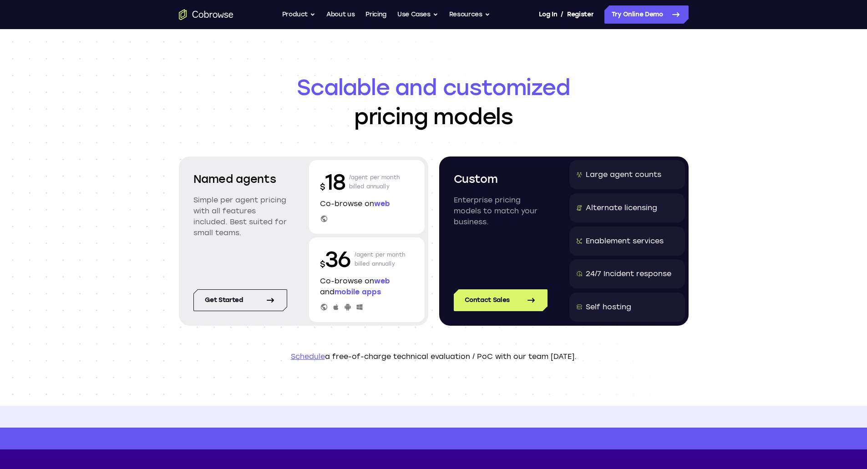 The height and width of the screenshot is (469, 867). What do you see at coordinates (434, 87) in the screenshot?
I see `span: Scalable and customized` at bounding box center [434, 87].